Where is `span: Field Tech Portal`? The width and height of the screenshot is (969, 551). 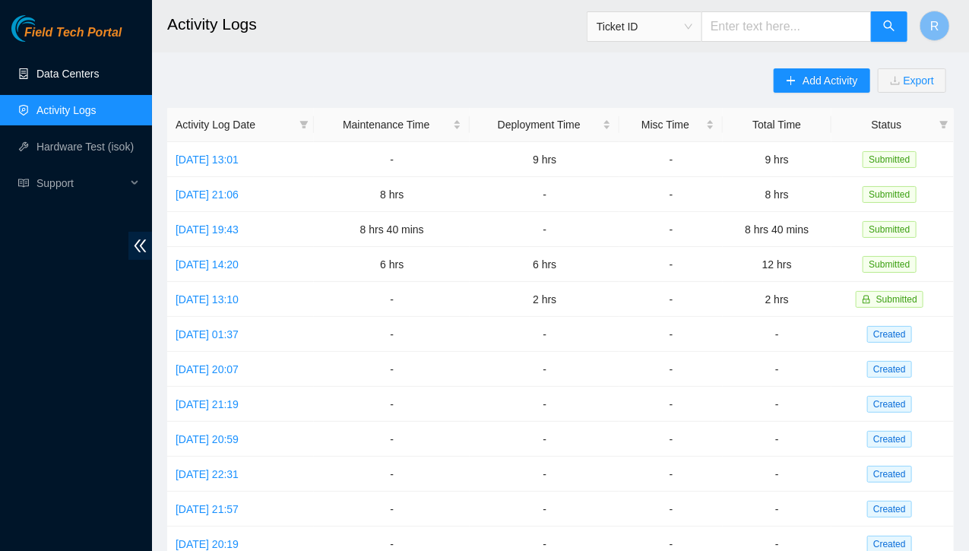
span: Field Tech Portal is located at coordinates (73, 33).